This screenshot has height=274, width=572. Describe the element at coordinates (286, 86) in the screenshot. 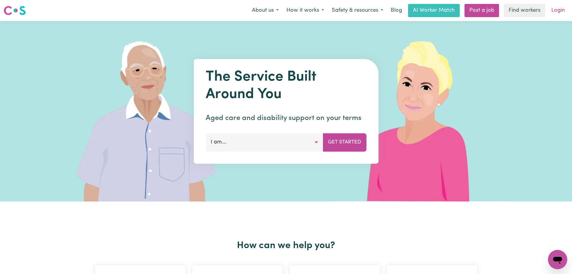

I see `h1: The Service Built Around You` at that location.